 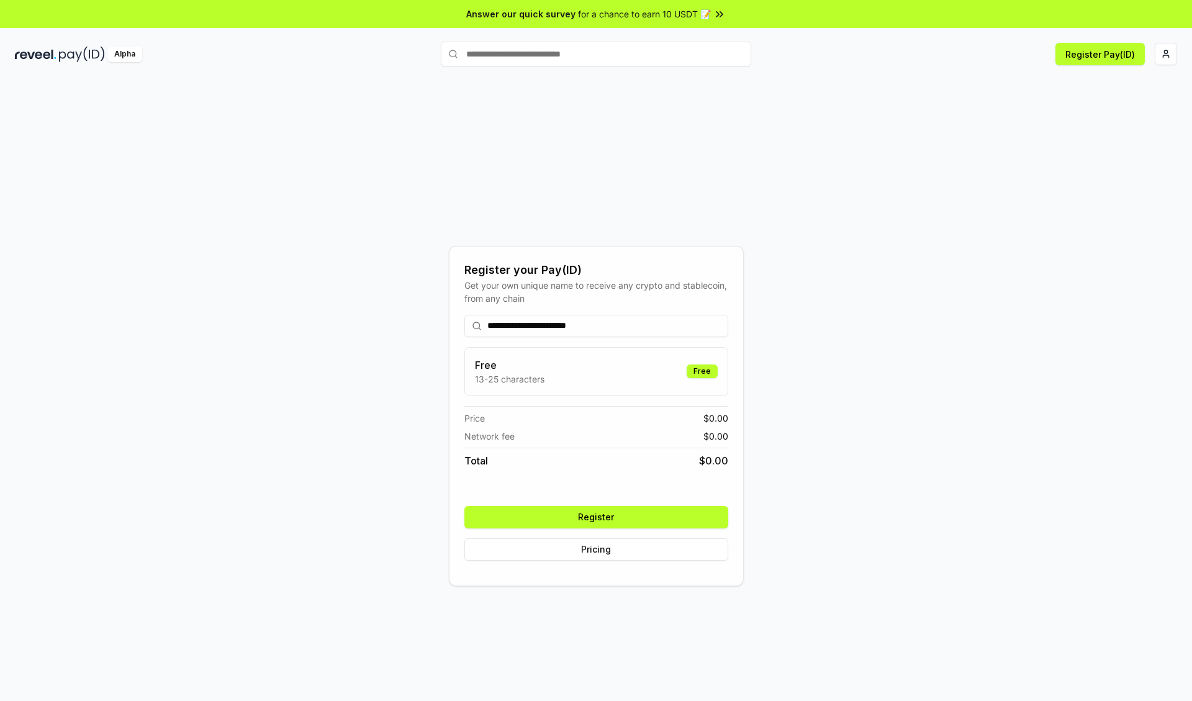 I want to click on span: Network fee, so click(x=489, y=436).